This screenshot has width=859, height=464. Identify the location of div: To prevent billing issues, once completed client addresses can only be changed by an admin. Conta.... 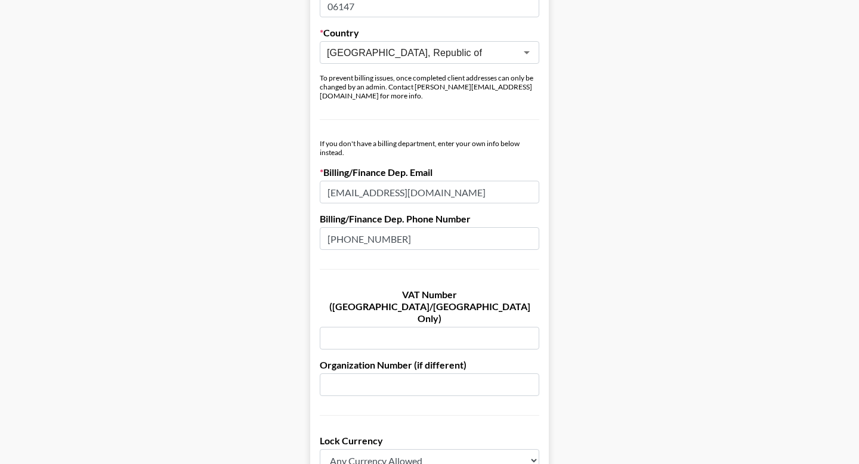
(430, 87).